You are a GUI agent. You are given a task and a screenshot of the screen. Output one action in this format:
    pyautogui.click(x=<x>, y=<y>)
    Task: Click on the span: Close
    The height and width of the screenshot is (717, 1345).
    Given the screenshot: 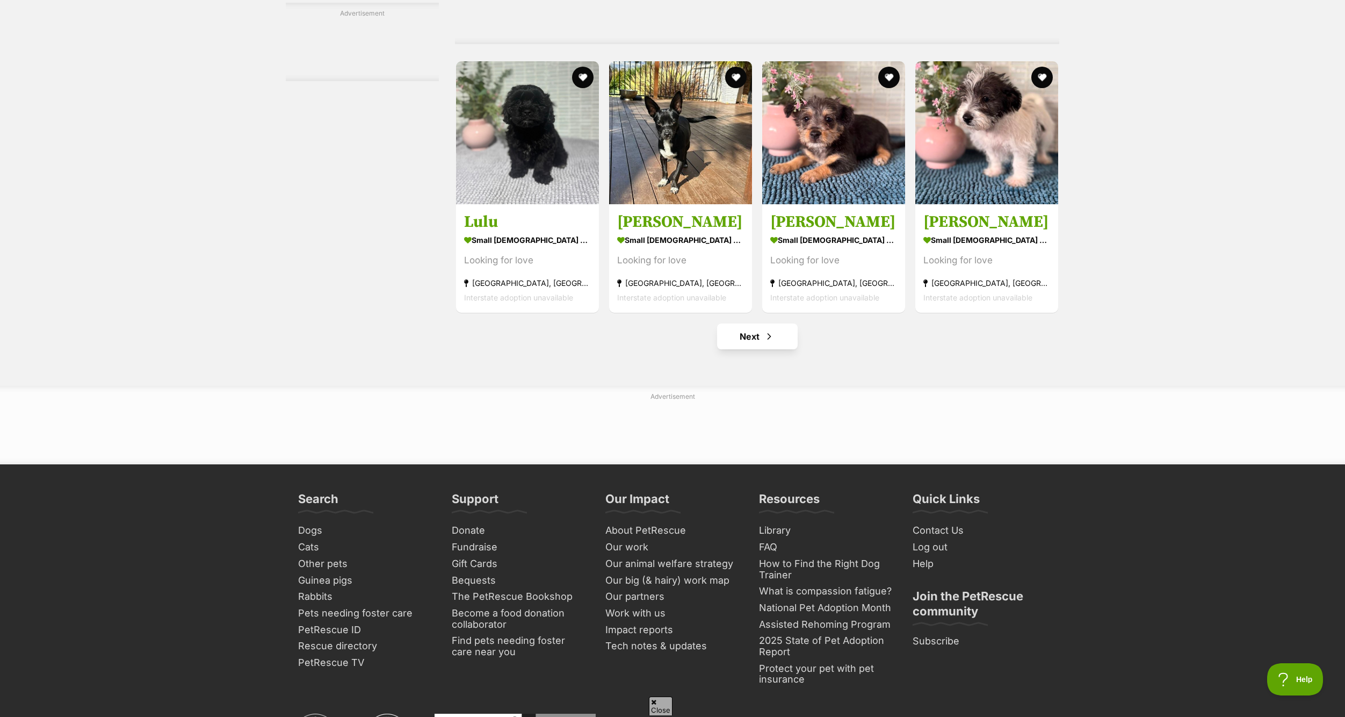 What is the action you would take?
    pyautogui.click(x=661, y=705)
    